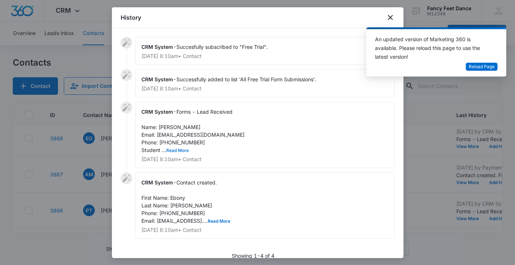 The width and height of the screenshot is (515, 265). What do you see at coordinates (222, 47) in the screenshot?
I see `span: Succesfully subscribed to "Free Trial".` at bounding box center [222, 47].